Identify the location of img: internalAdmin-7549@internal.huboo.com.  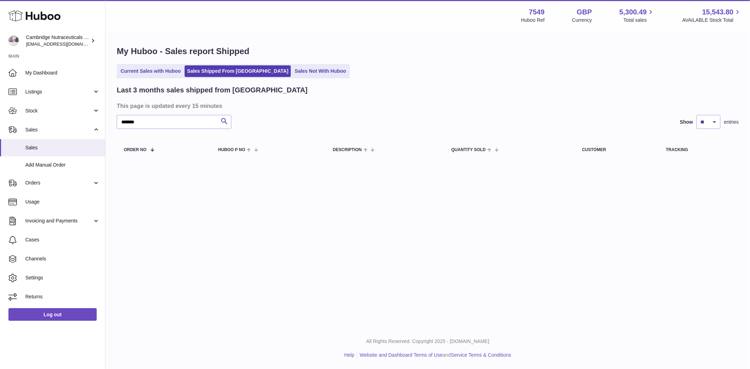
(14, 41).